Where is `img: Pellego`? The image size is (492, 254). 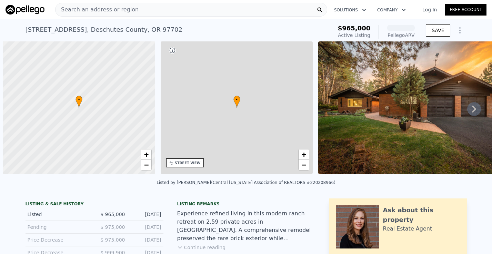
img: Pellego is located at coordinates (25, 10).